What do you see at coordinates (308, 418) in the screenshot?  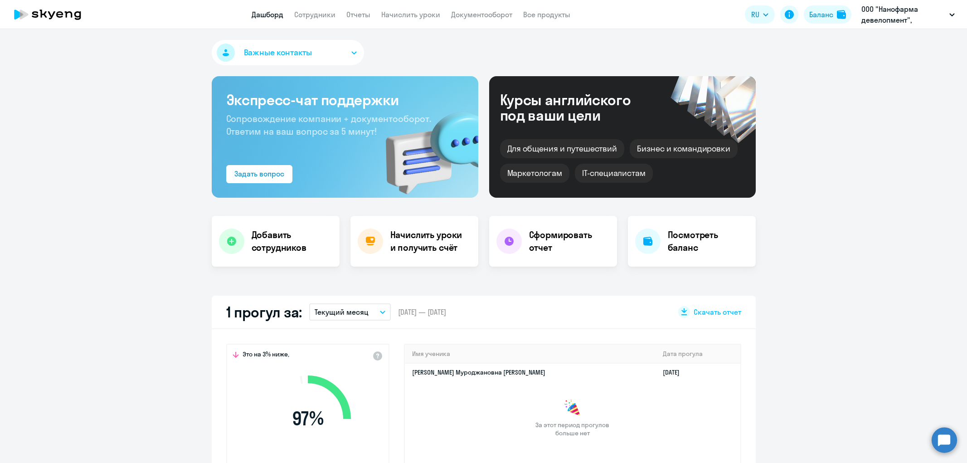 I see `span: 97 %` at bounding box center [308, 418].